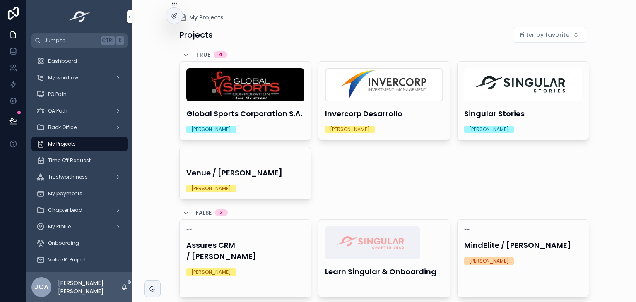 This screenshot has height=302, width=636. Describe the element at coordinates (204, 213) in the screenshot. I see `span: FALSE` at that location.